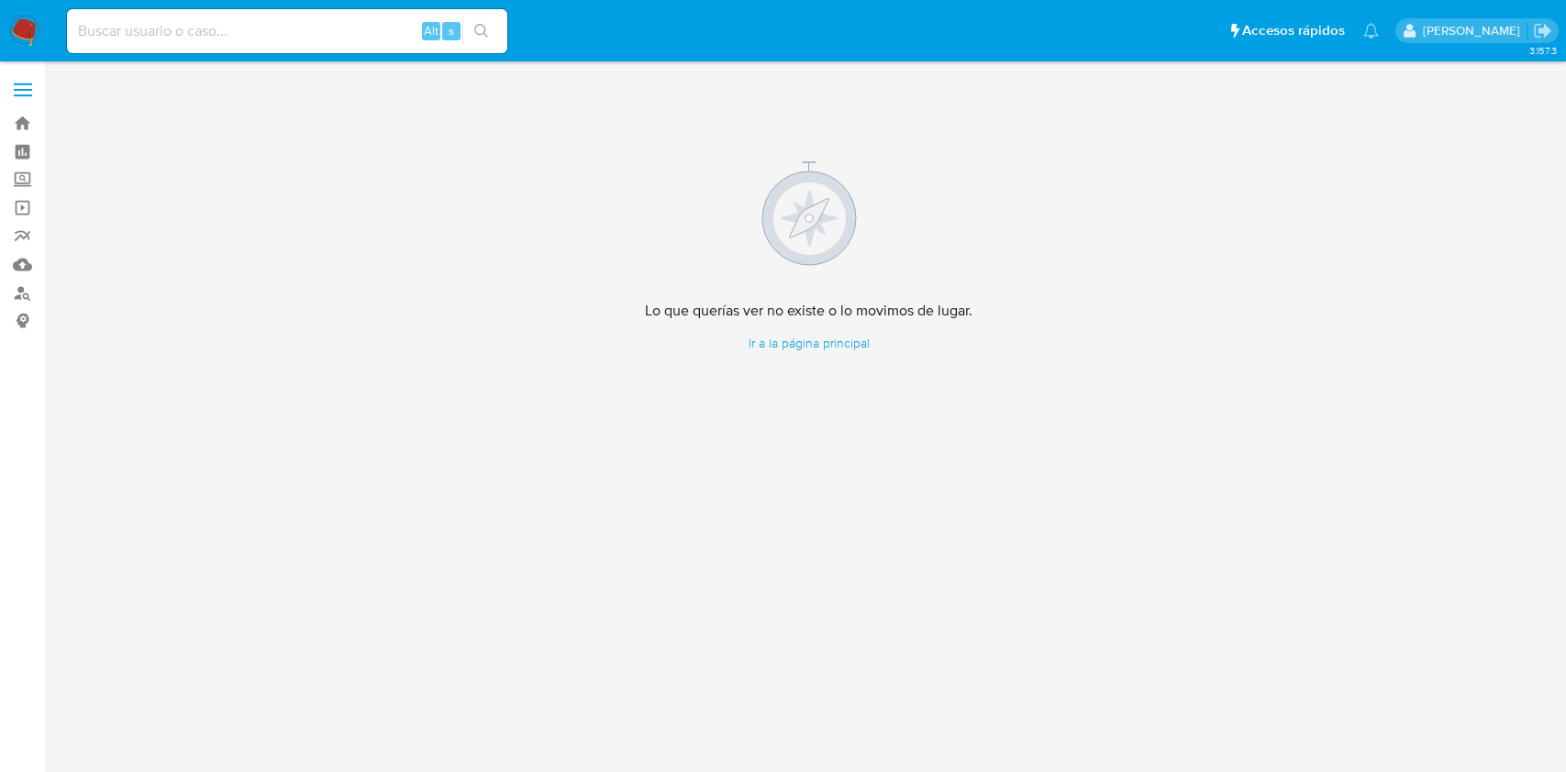  Describe the element at coordinates (1370, 30) in the screenshot. I see `a: Notificaciones` at that location.